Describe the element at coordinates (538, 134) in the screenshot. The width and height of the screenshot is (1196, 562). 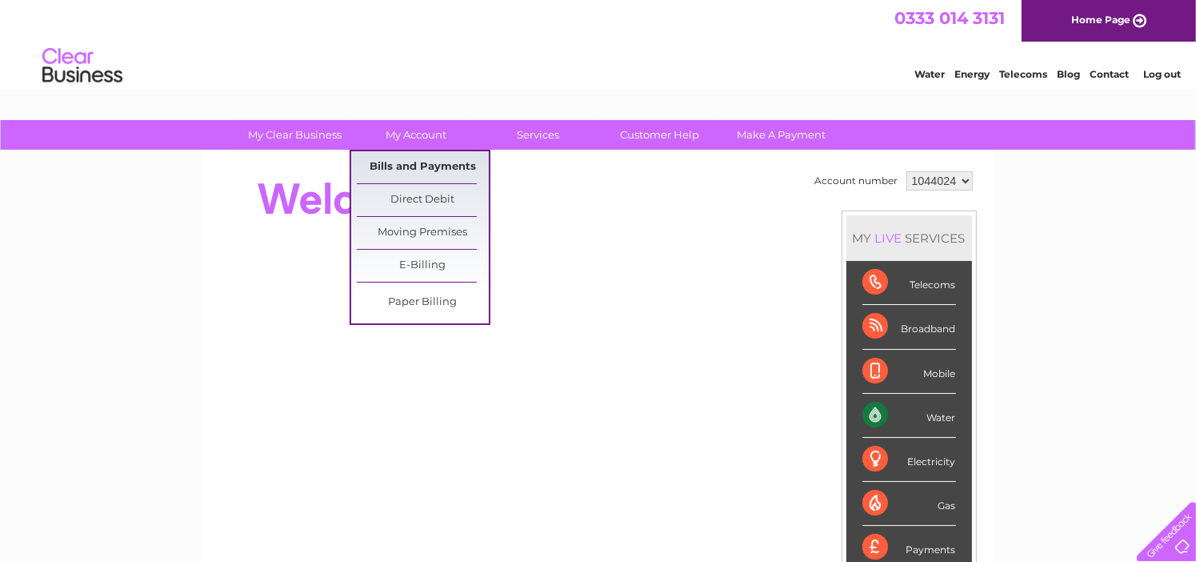
I see `a: Services` at that location.